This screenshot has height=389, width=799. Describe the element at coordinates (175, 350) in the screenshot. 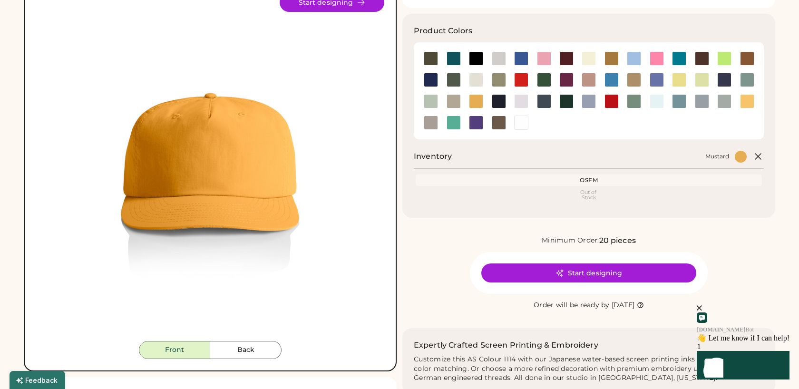

I see `button: Front` at that location.